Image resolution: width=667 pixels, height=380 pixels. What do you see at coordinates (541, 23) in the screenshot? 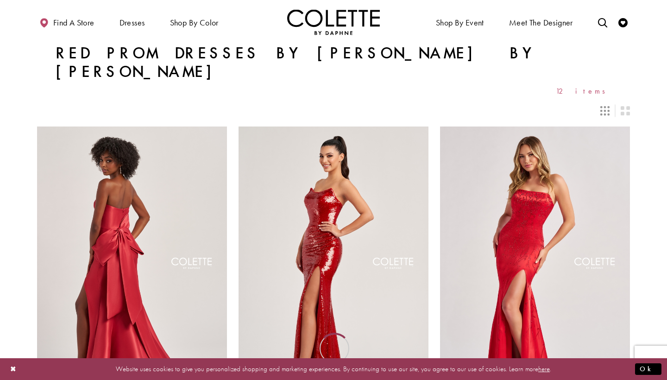
I see `span: Meet the designer` at bounding box center [541, 23].